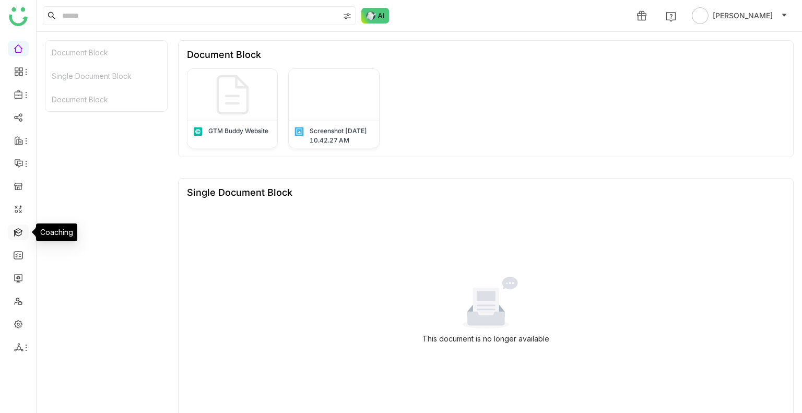 This screenshot has height=413, width=802. What do you see at coordinates (347, 16) in the screenshot?
I see `img: search-type.svg` at bounding box center [347, 16].